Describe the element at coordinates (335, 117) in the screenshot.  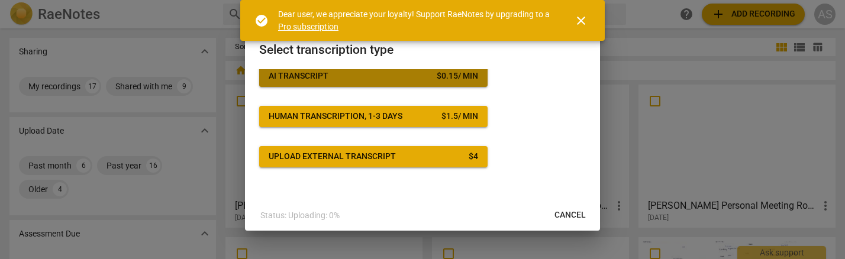
I see `div: Human transcription, 1-3 days` at that location.